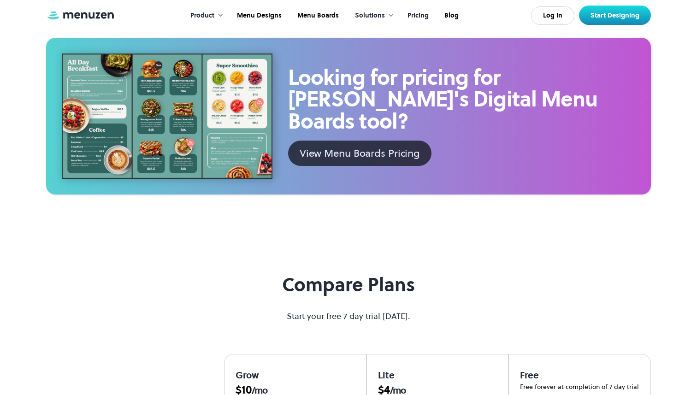  What do you see at coordinates (258, 16) in the screenshot?
I see `a: Menu Designs` at bounding box center [258, 16].